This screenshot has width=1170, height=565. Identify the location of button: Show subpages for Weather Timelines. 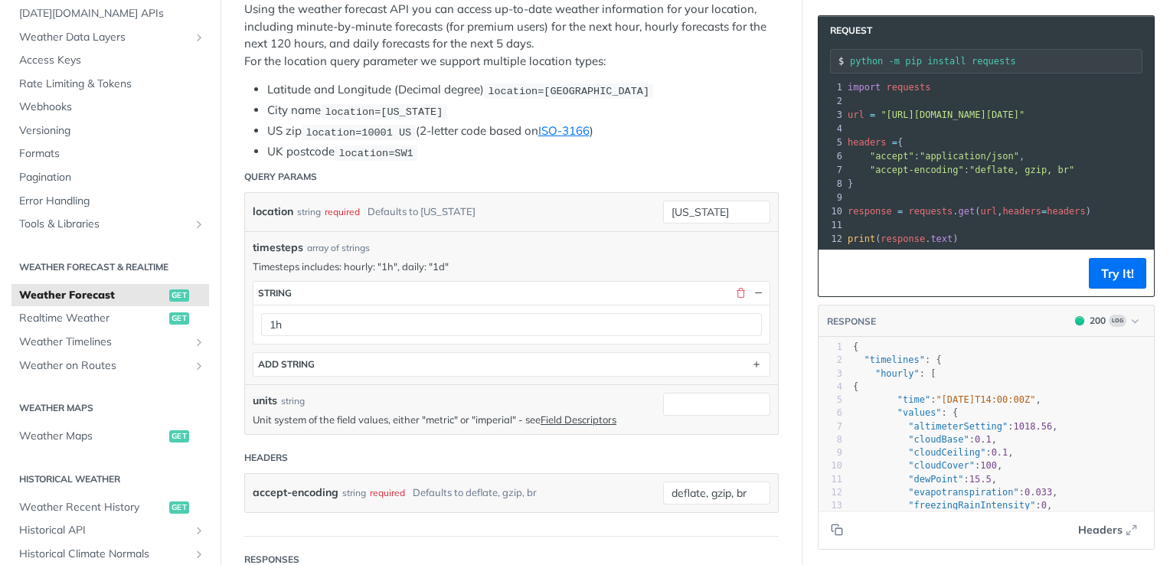
(199, 342).